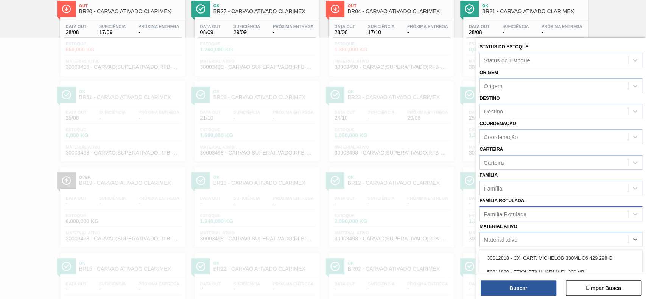  I want to click on label: Destino, so click(489, 98).